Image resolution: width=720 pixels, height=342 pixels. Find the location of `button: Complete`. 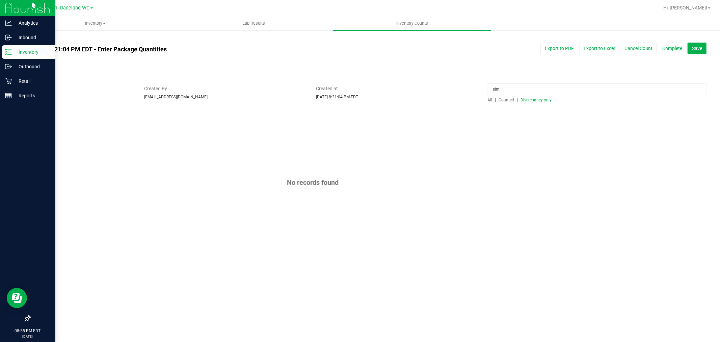

button: Complete is located at coordinates (672, 48).